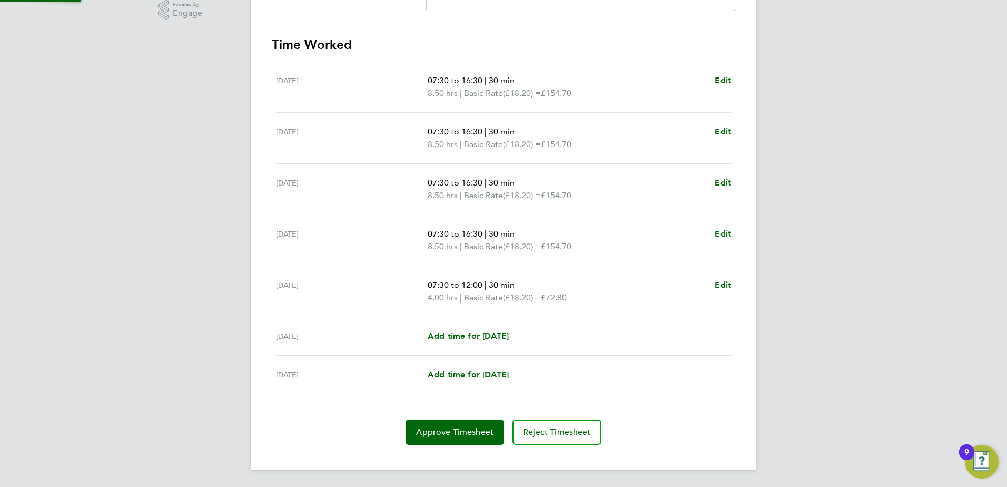  I want to click on button: Reject Timesheet, so click(557, 432).